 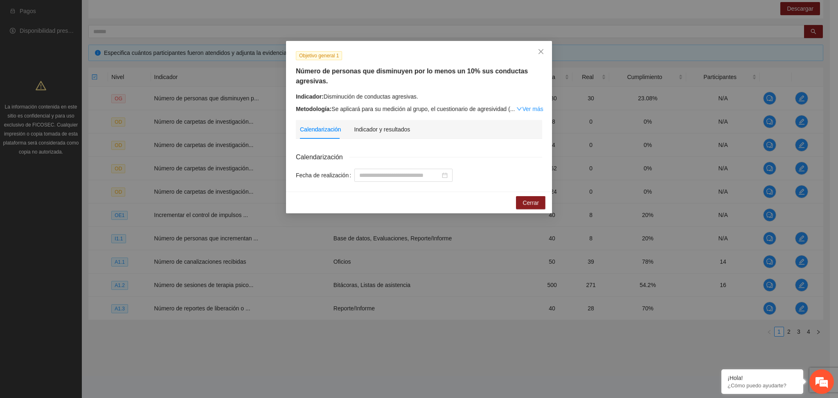 What do you see at coordinates (80, 151) in the screenshot?
I see `span: Estamos en línea.` at bounding box center [80, 151].